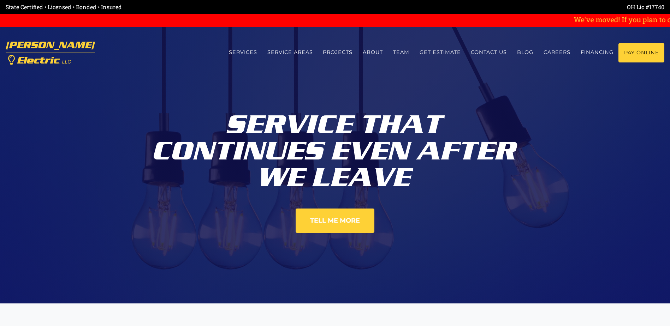 This screenshot has width=670, height=326. What do you see at coordinates (401, 52) in the screenshot?
I see `a: Team` at bounding box center [401, 52].